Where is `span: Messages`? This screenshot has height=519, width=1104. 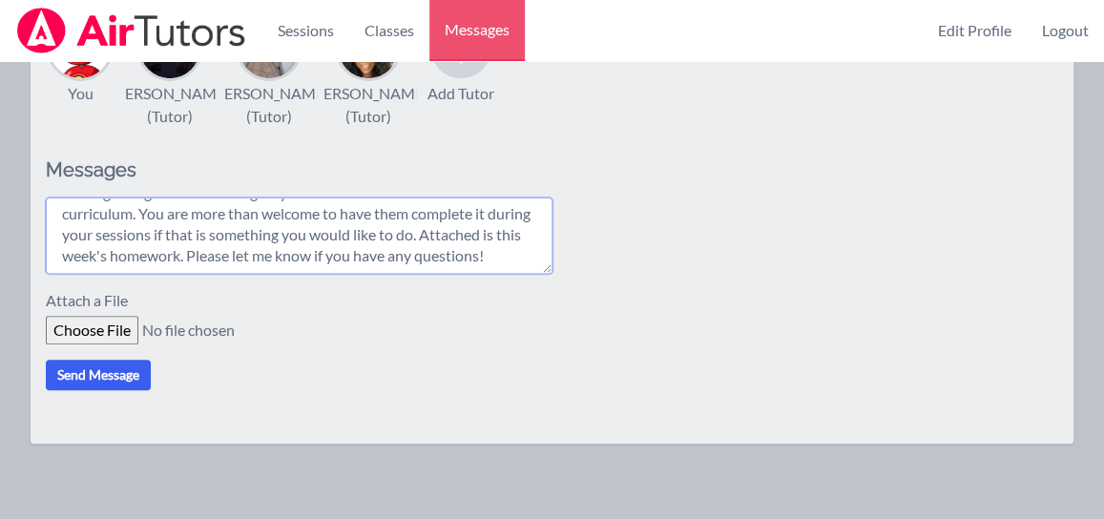 span: Messages is located at coordinates (477, 30).